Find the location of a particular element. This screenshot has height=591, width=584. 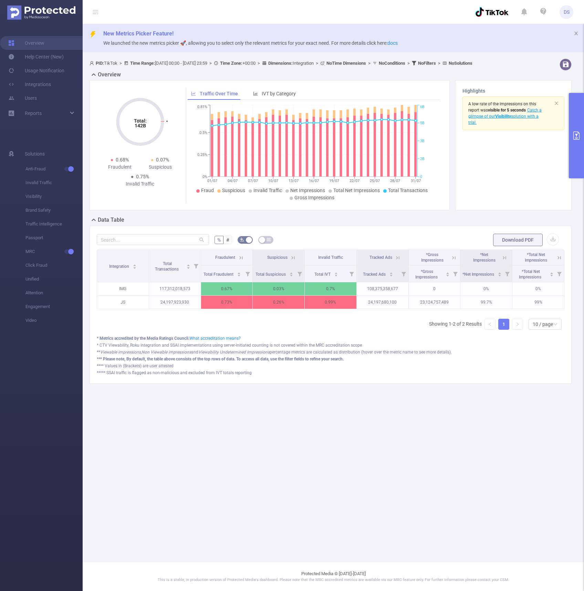

i: Viewability Undetermined Impressions is located at coordinates (234, 352).